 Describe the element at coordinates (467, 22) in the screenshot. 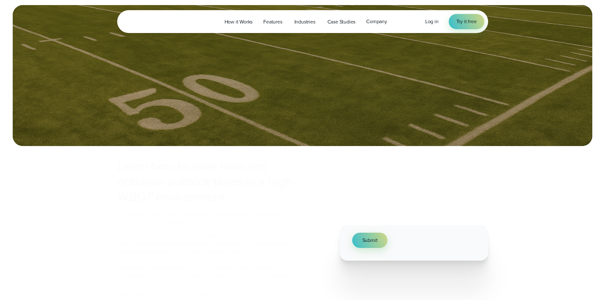

I see `span: Try it free` at that location.